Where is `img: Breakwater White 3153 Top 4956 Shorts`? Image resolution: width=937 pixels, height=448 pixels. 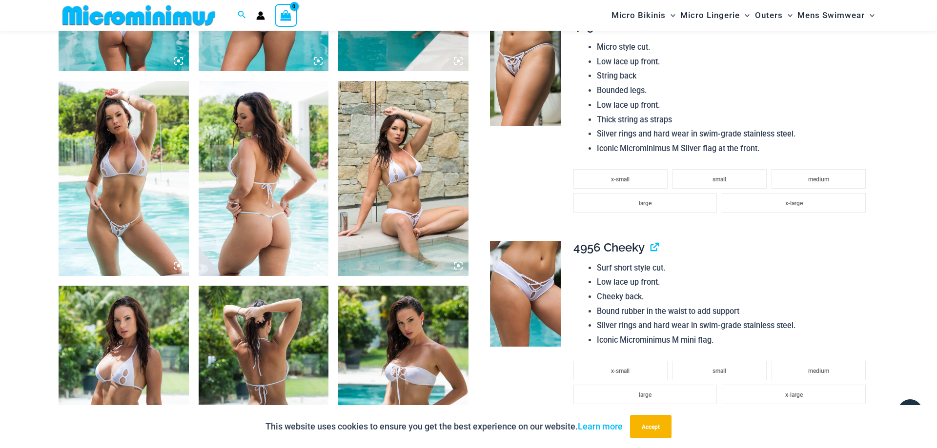
img: Breakwater White 3153 Top 4956 Shorts is located at coordinates (403, 179).